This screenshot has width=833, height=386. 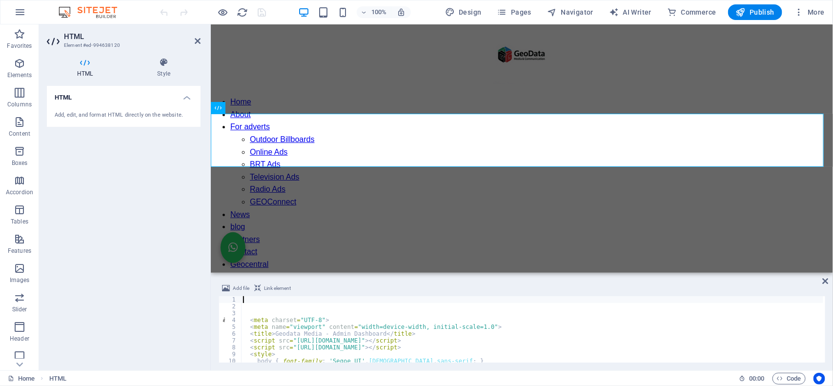 I want to click on span: AI Writer, so click(x=630, y=12).